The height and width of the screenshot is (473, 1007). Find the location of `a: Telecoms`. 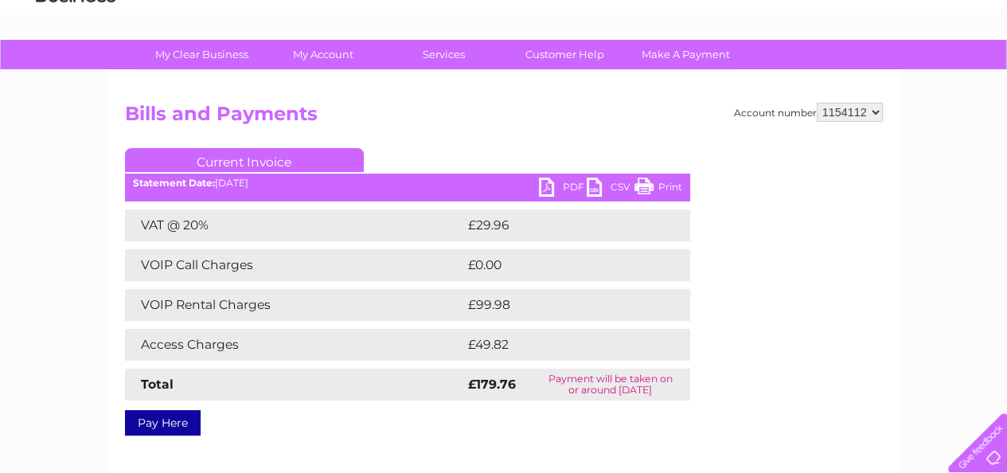

a: Telecoms is located at coordinates (835, 73).